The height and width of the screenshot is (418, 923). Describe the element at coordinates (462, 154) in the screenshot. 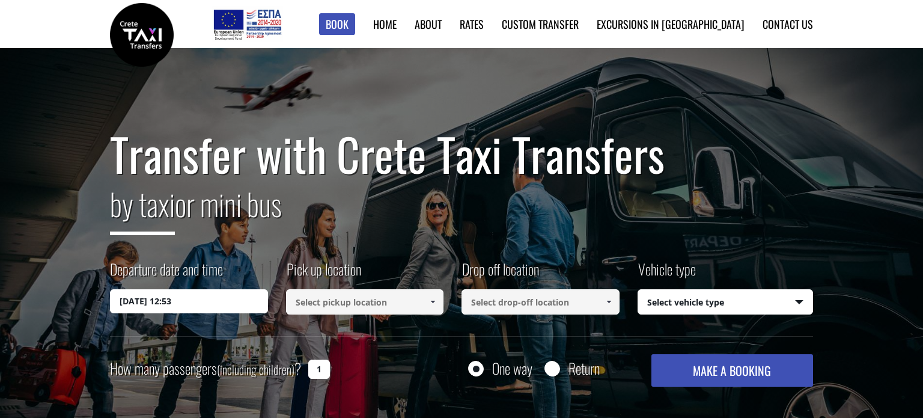

I see `h1: Transfer with Crete Taxi Transfers` at that location.